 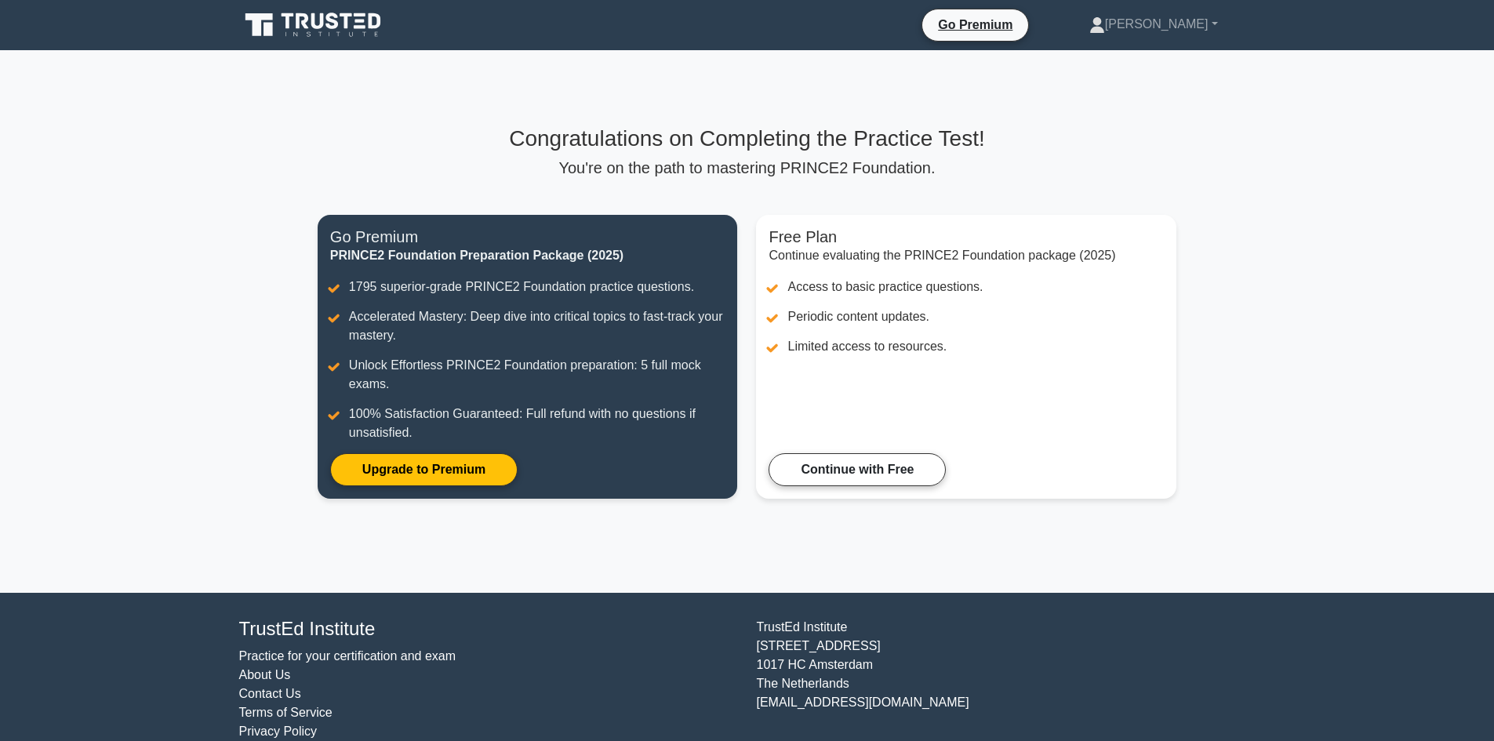 What do you see at coordinates (348, 656) in the screenshot?
I see `a: Practice for your certification and exam` at bounding box center [348, 656].